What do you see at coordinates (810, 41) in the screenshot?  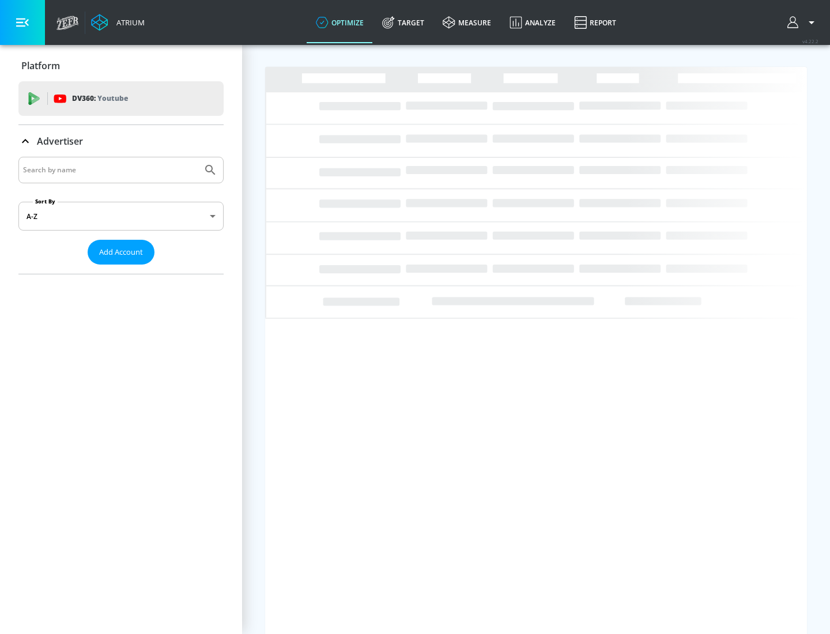 I see `span: v 4.22.2` at bounding box center [810, 41].